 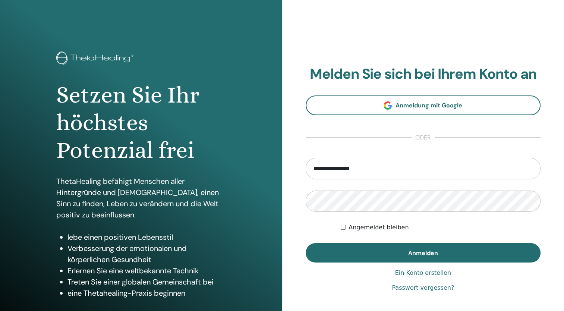 I want to click on li: Erlernen Sie eine weltbekannte Technik, so click(x=147, y=271).